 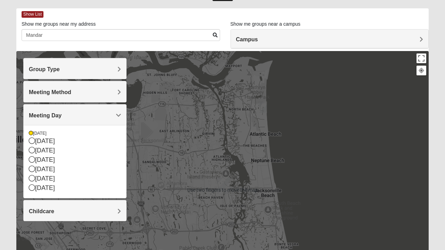 I want to click on div: Campus, so click(x=330, y=39).